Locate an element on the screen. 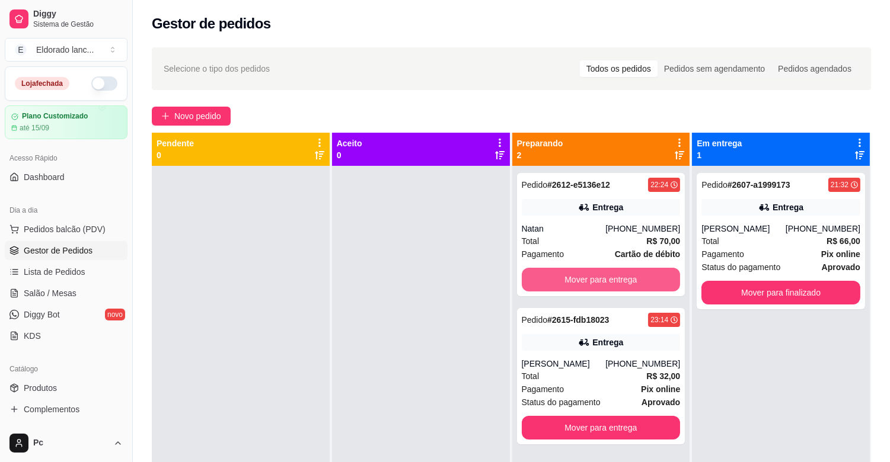 This screenshot has width=890, height=462. span: Selecione o tipo dos pedidos is located at coordinates (216, 69).